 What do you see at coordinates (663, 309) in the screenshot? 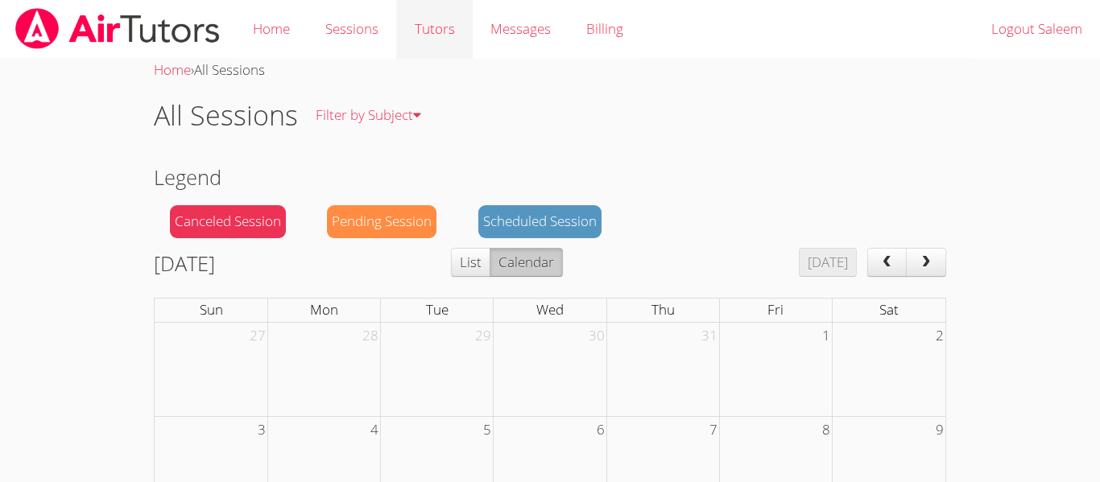
I see `span: Thu` at bounding box center [663, 309].